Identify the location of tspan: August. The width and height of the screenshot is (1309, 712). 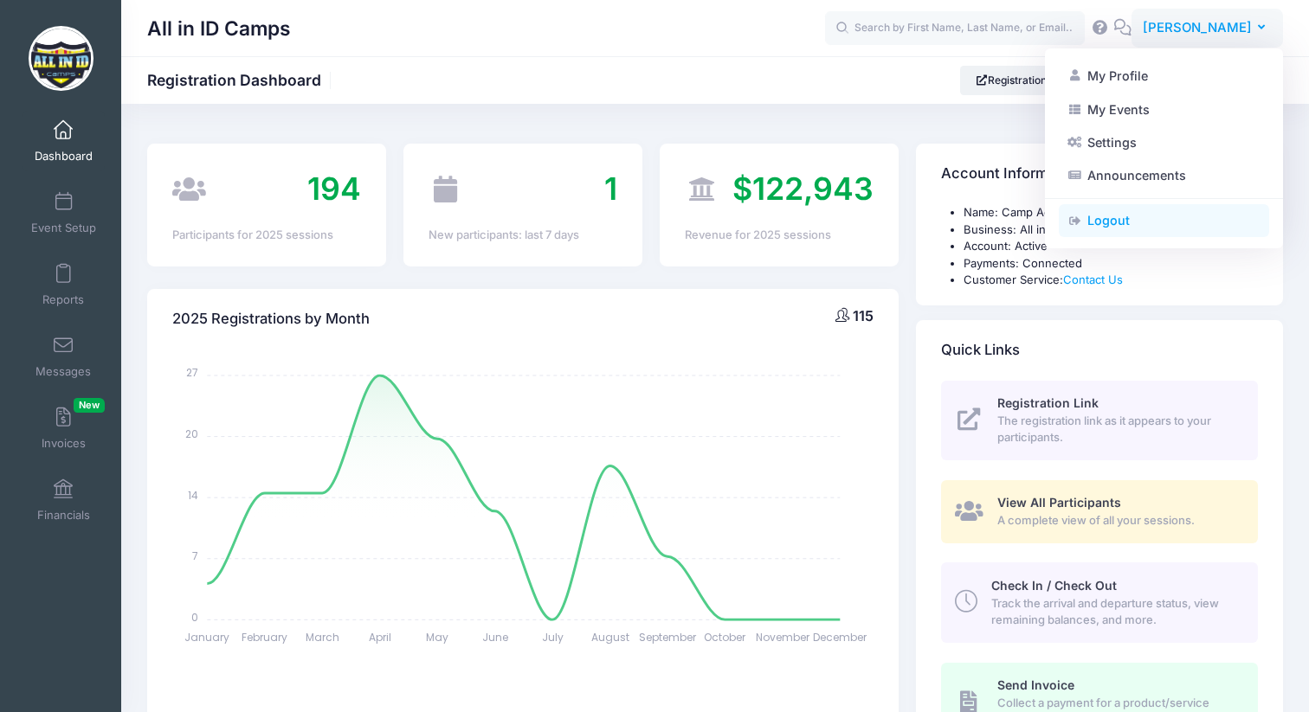
(610, 637).